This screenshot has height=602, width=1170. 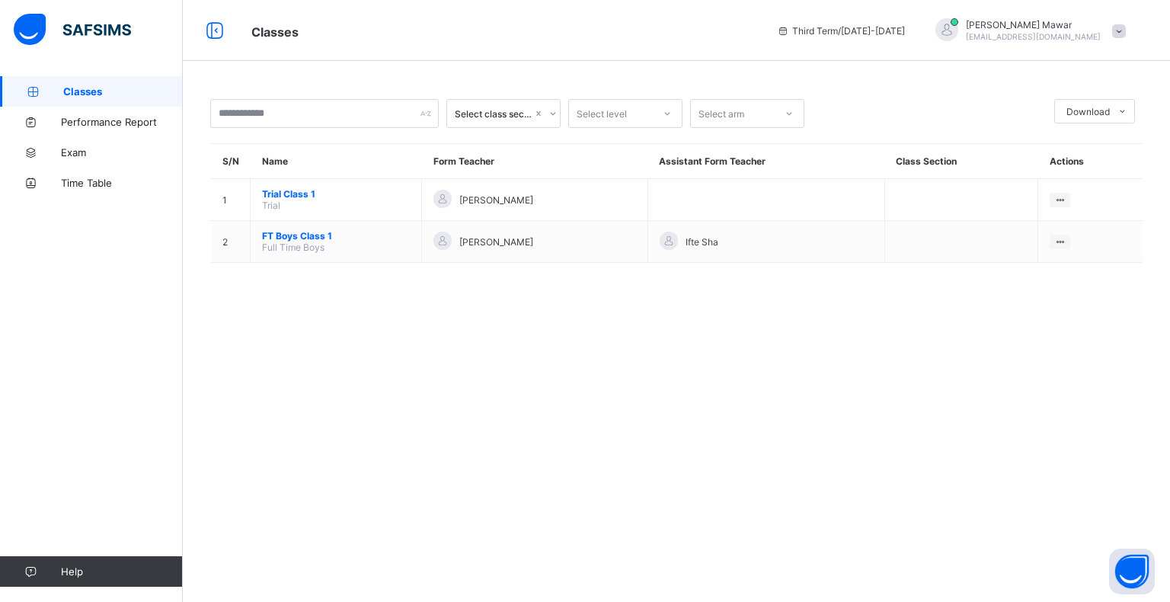 I want to click on button: Open asap, so click(x=1132, y=571).